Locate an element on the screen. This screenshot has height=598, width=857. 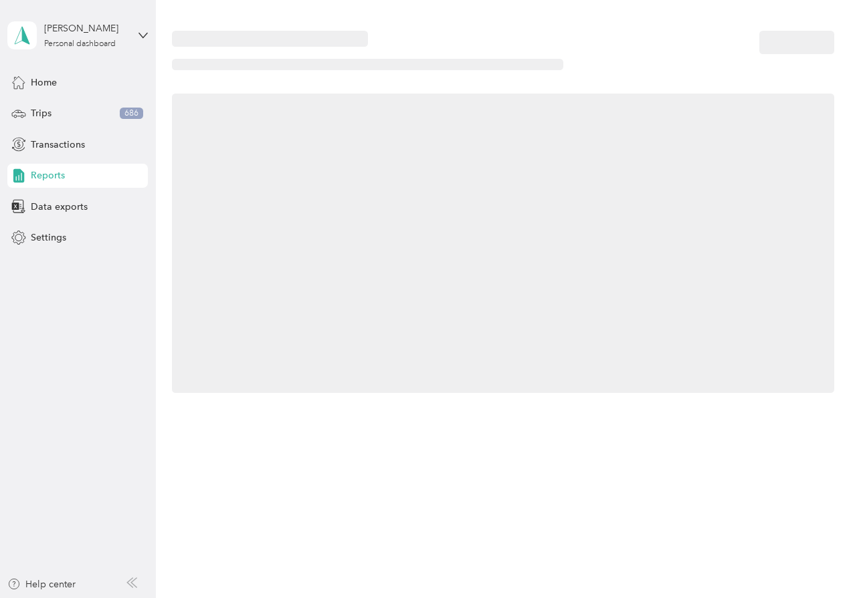
span: Transactions is located at coordinates (58, 144).